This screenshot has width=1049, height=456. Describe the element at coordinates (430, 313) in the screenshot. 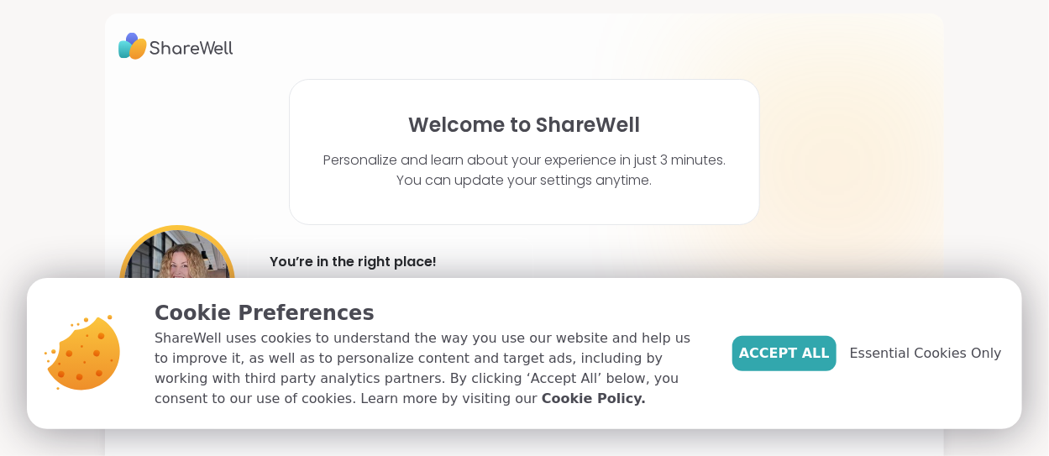

I see `p: Cookie Preferences` at that location.